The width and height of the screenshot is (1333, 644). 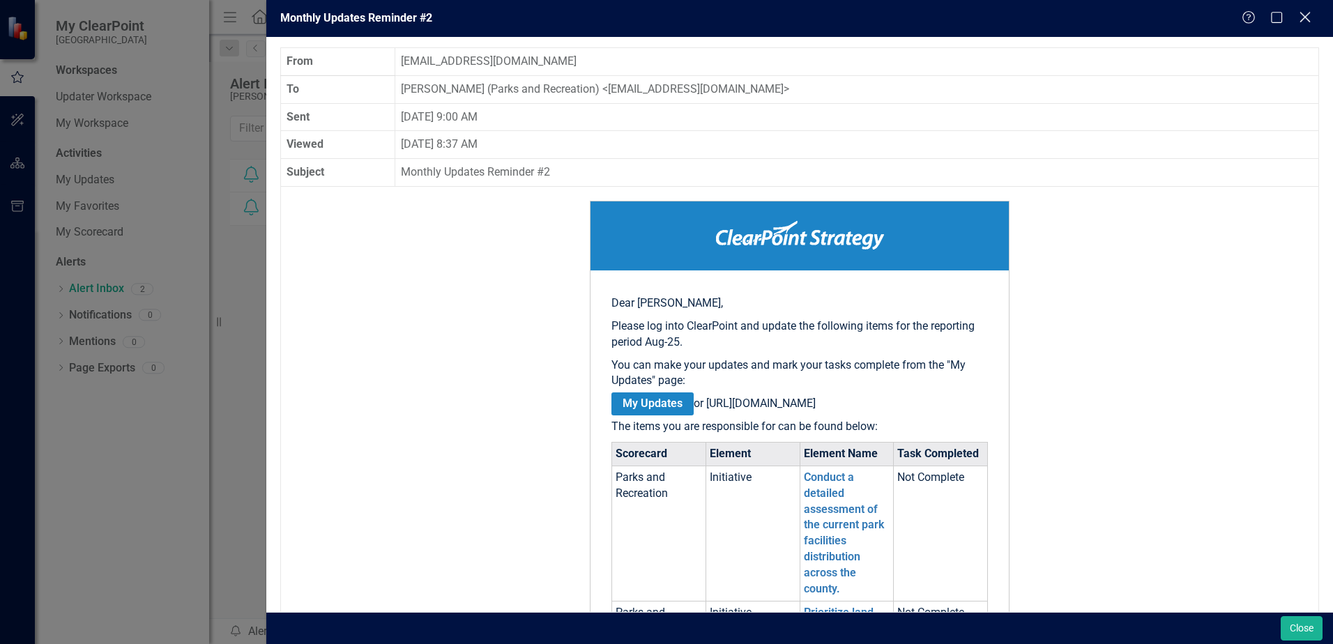 I want to click on th: Task Completed, so click(x=941, y=454).